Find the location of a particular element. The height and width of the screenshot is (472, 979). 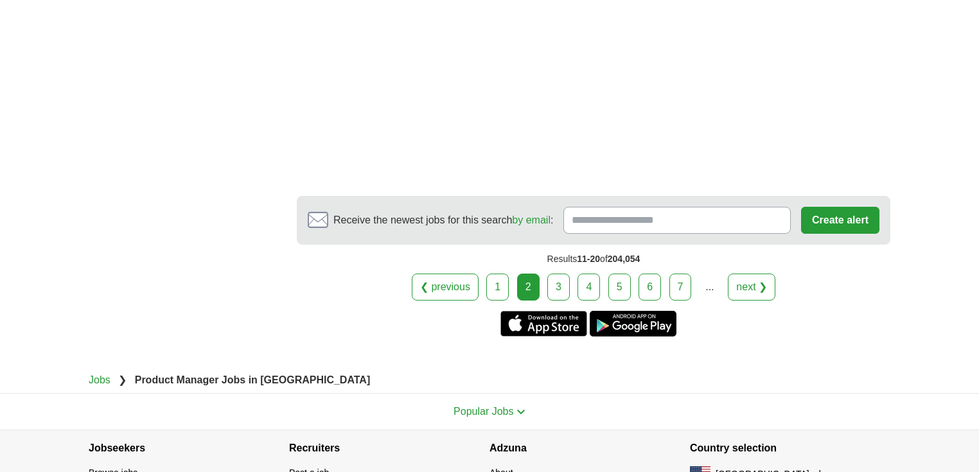

a: 7 is located at coordinates (680, 287).